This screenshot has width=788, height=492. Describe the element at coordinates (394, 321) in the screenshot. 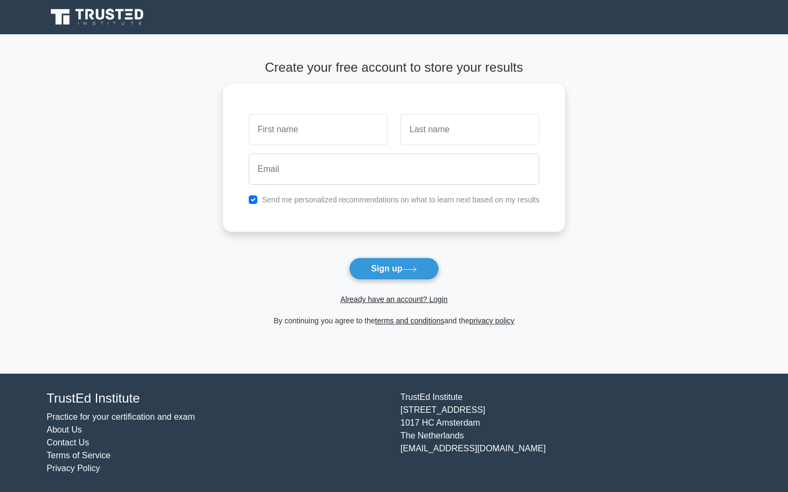

I see `div: By continuing you agree to the and the` at that location.